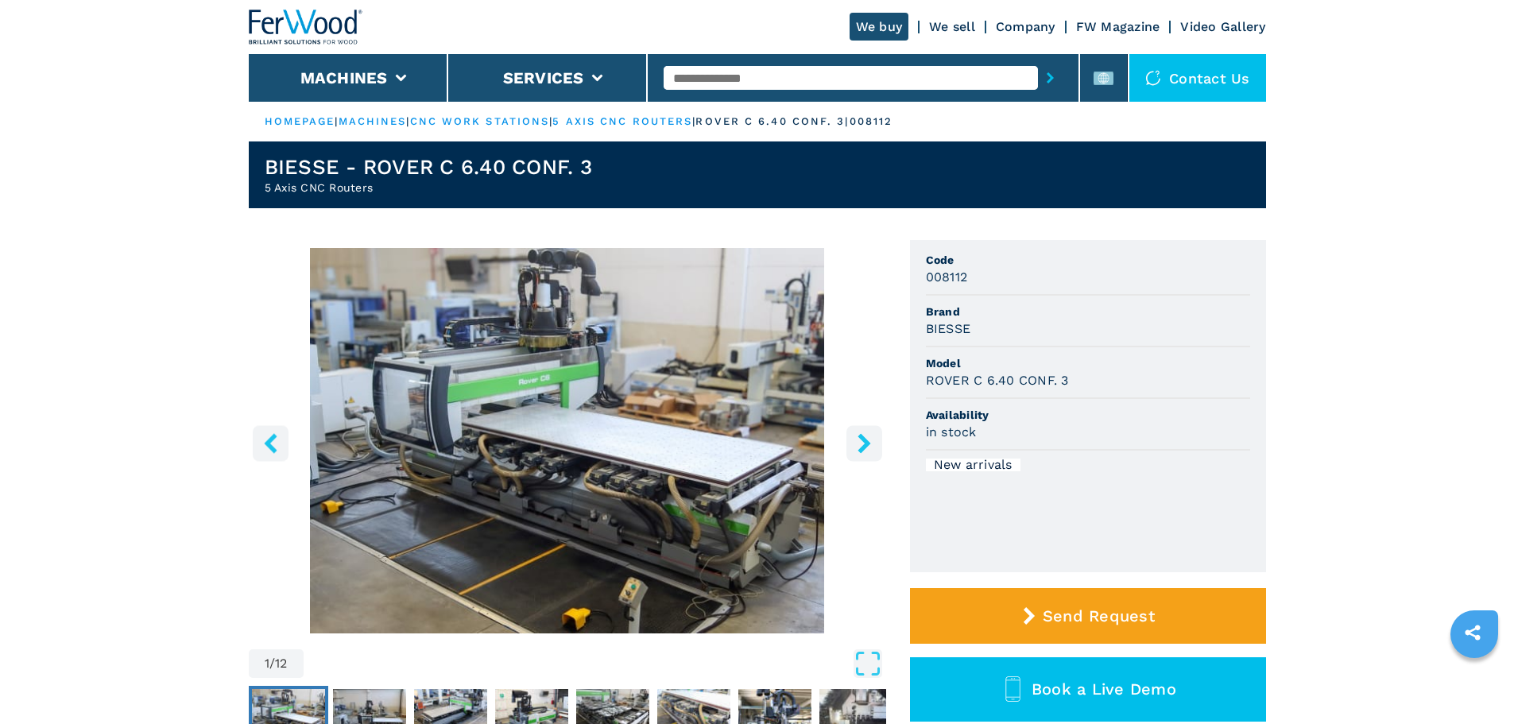 Image resolution: width=1514 pixels, height=724 pixels. What do you see at coordinates (1088, 415) in the screenshot?
I see `span: Availability` at bounding box center [1088, 415].